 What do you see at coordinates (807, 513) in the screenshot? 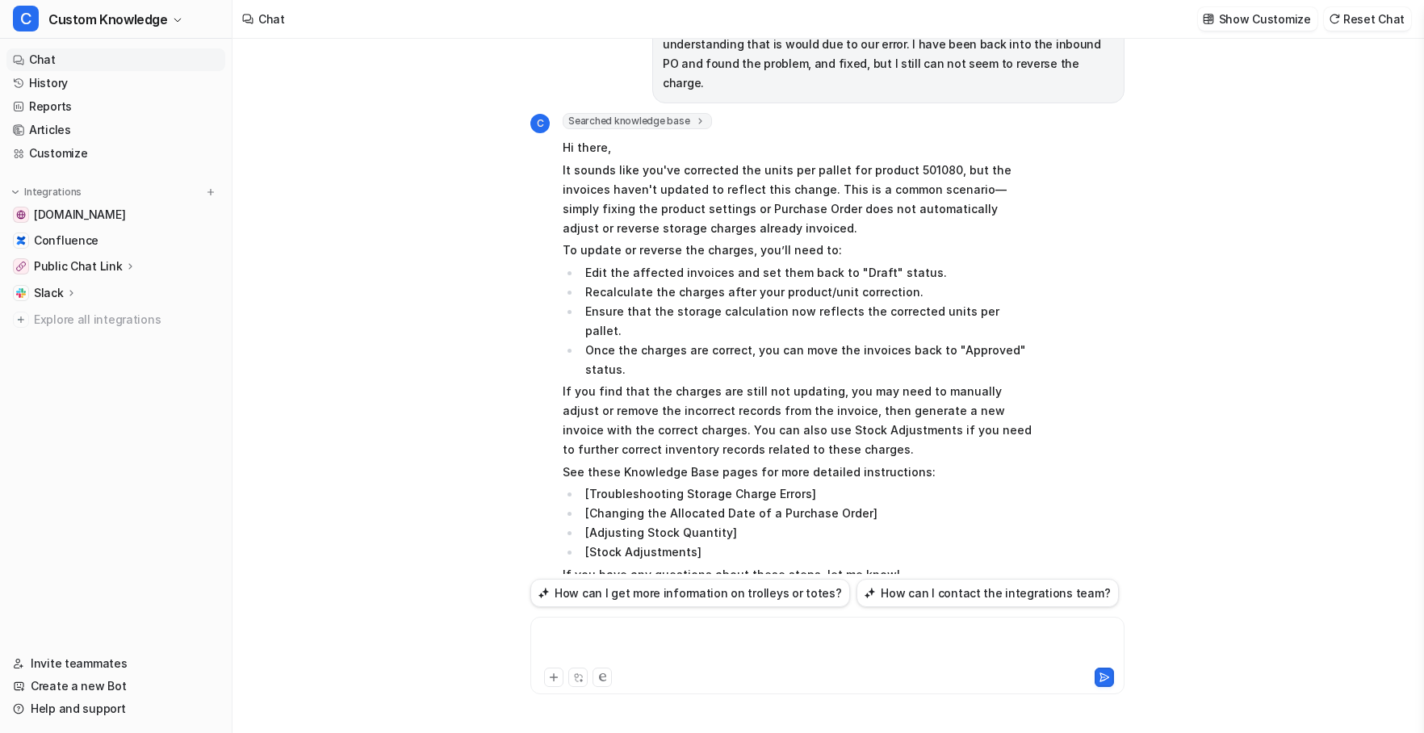
I see `li: [Changing the Allocated Date of a Purchase Order]` at bounding box center [807, 513].